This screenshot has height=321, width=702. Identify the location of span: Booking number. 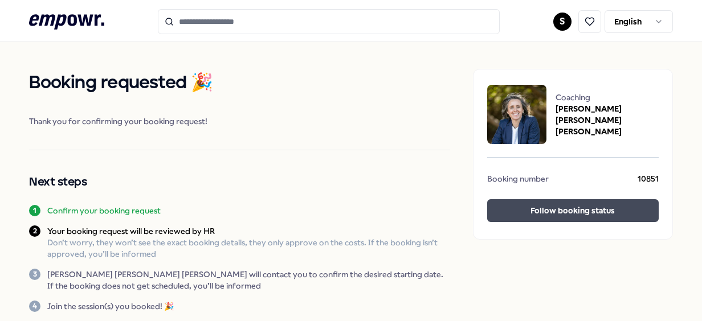
(518, 181).